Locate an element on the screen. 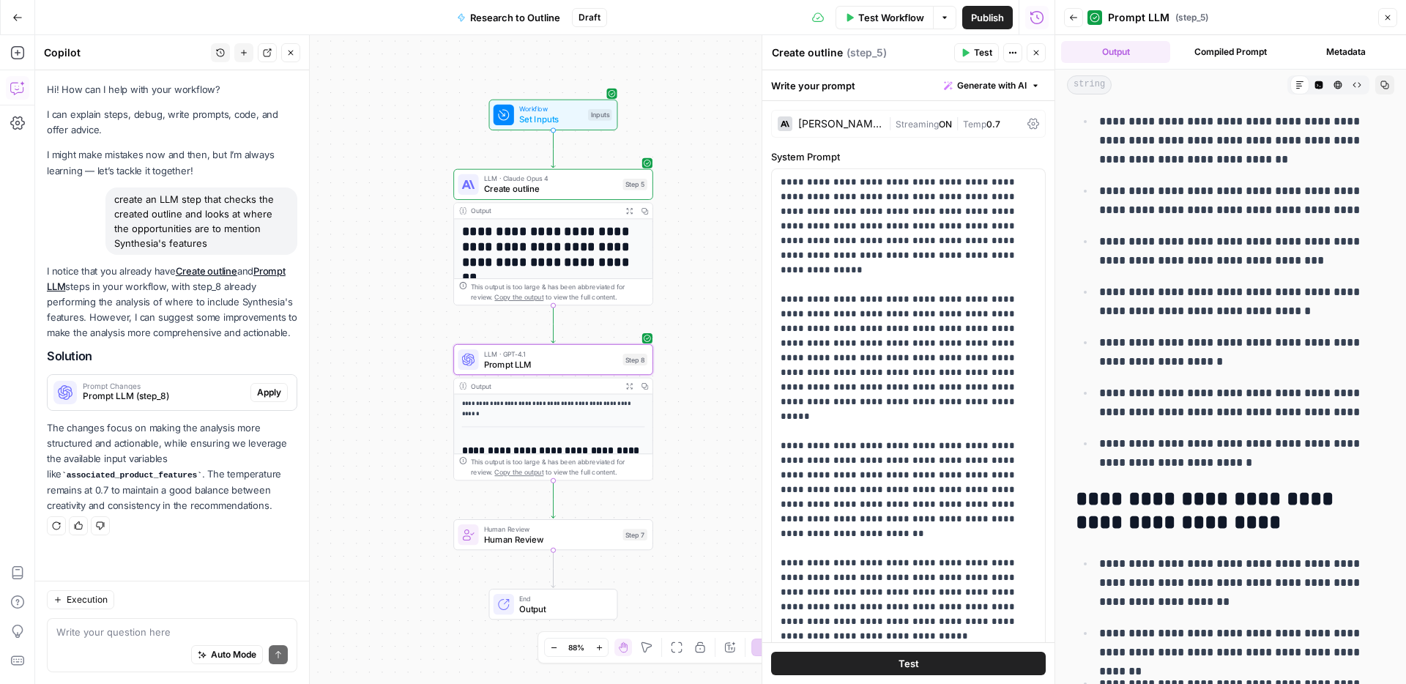  button: Compiled Prompt is located at coordinates (1230, 52).